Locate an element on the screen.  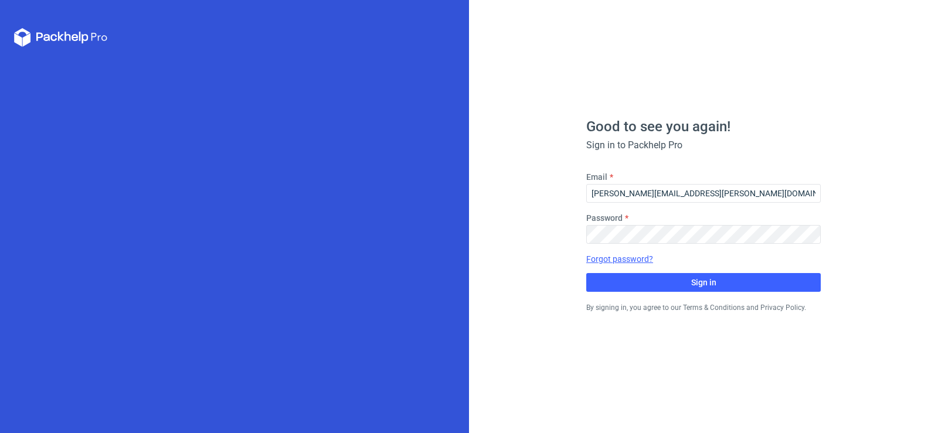
h1: Good to see you again! is located at coordinates (703, 127).